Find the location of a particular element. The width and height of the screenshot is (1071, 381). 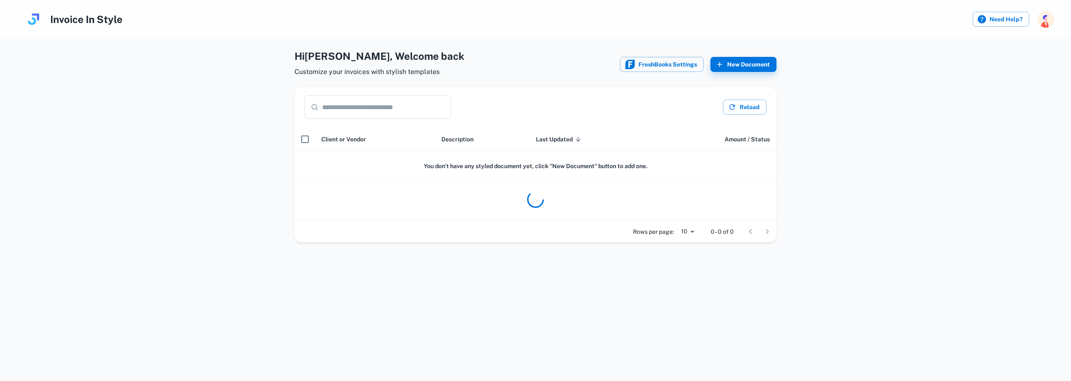

button: New Document is located at coordinates (743, 64).